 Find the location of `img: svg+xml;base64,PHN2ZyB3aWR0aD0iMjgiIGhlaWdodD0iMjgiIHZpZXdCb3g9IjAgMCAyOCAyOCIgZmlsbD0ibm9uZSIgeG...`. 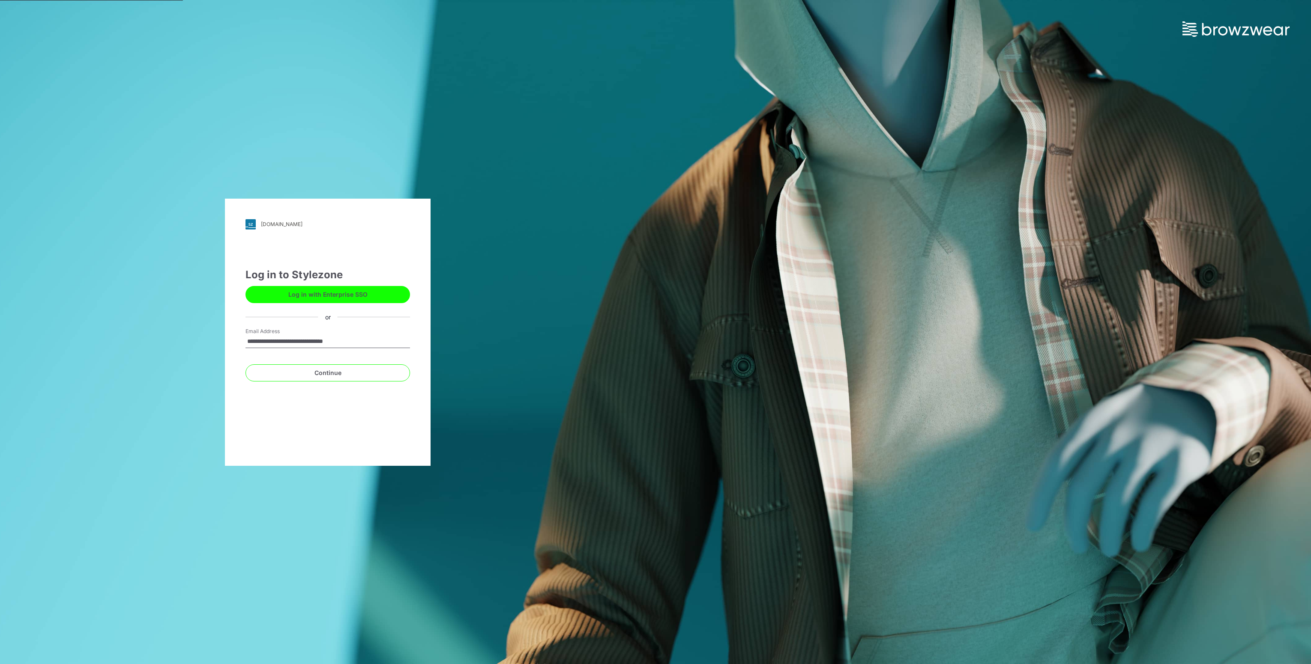

img: svg+xml;base64,PHN2ZyB3aWR0aD0iMjgiIGhlaWdodD0iMjgiIHZpZXdCb3g9IjAgMCAyOCAyOCIgZmlsbD0ibm9uZSIgeG... is located at coordinates (251, 224).